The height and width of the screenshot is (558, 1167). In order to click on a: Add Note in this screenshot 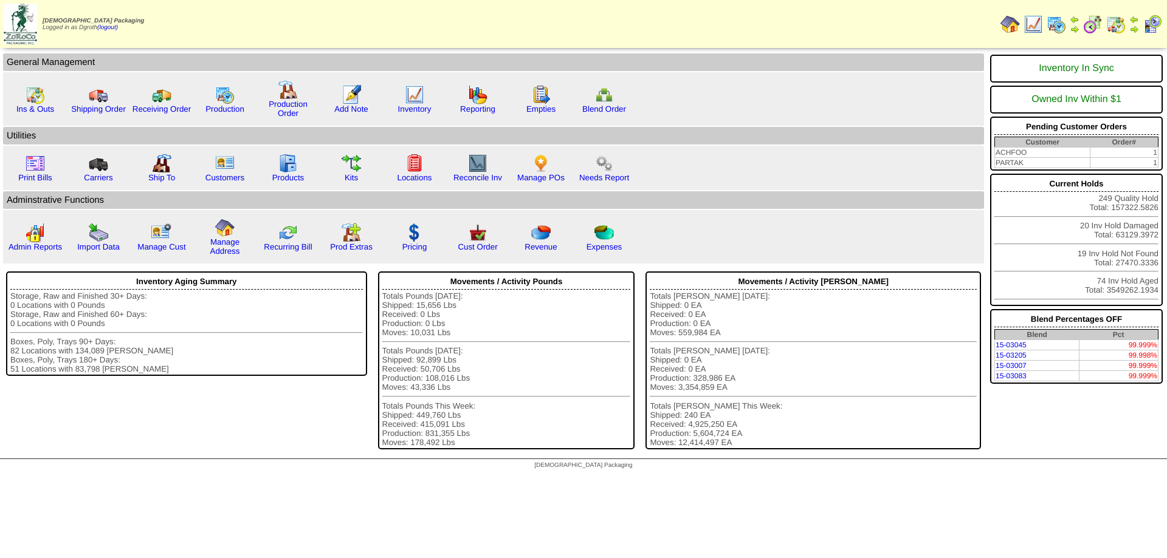, I will do `click(351, 109)`.